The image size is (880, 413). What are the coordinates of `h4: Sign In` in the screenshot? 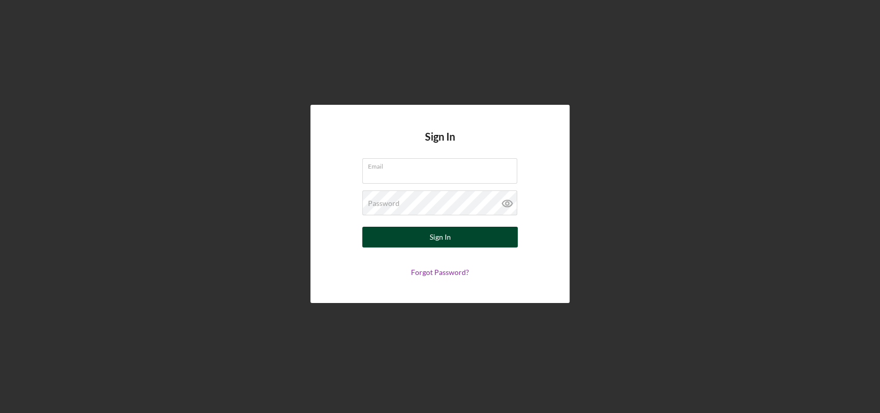 It's located at (440, 144).